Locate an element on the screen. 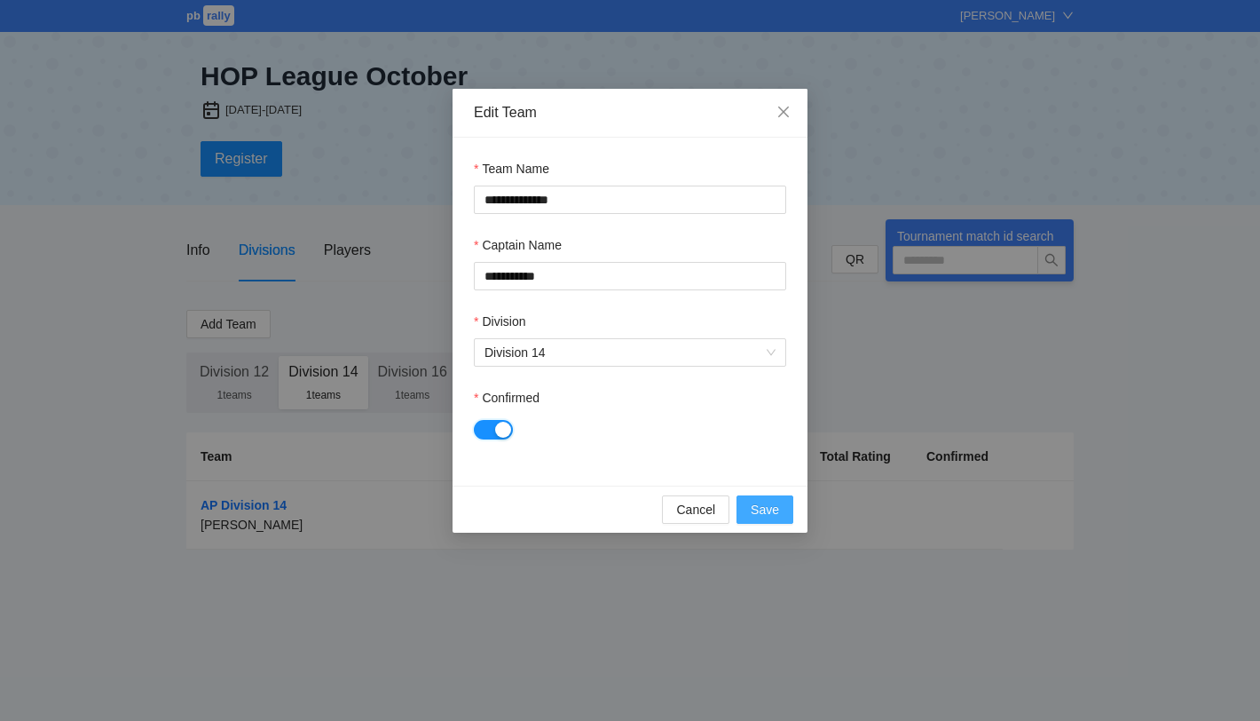  span: close is located at coordinates (784, 112).